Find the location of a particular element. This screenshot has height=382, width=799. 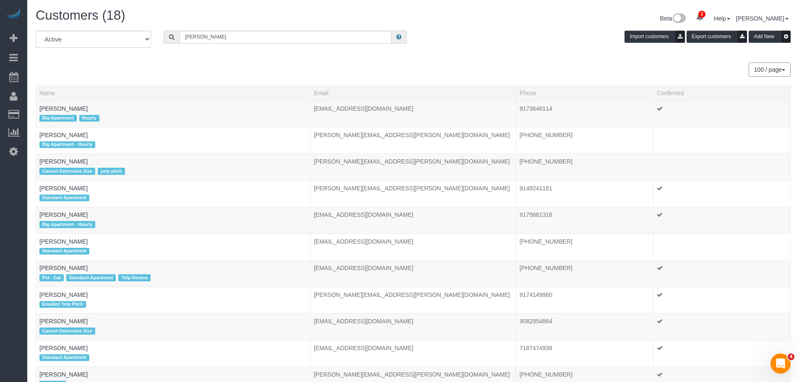

span: yelp pitch is located at coordinates (111, 171).